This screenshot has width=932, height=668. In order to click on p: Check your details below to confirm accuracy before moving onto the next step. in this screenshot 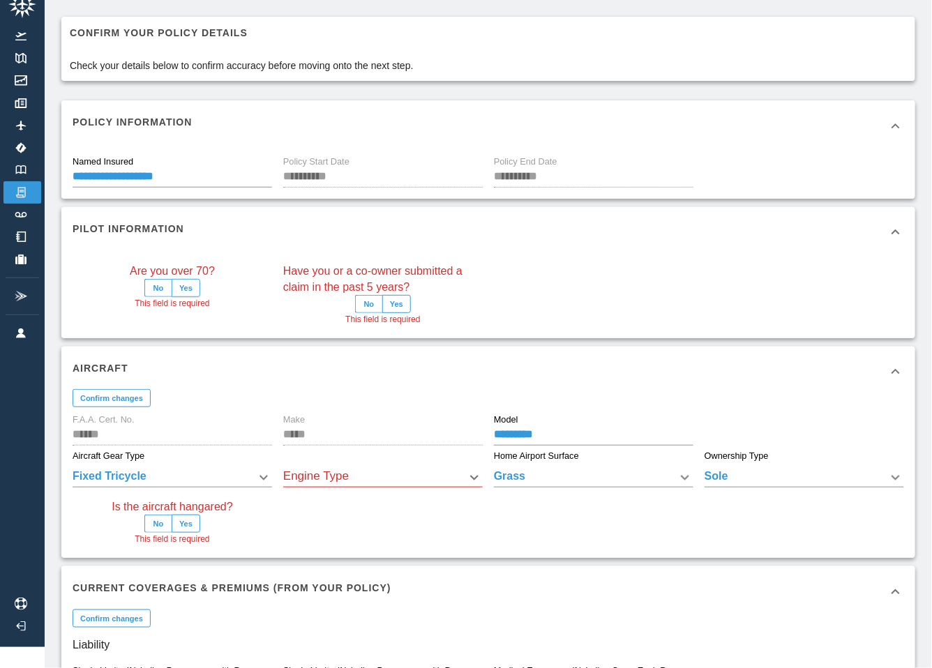, I will do `click(241, 66)`.